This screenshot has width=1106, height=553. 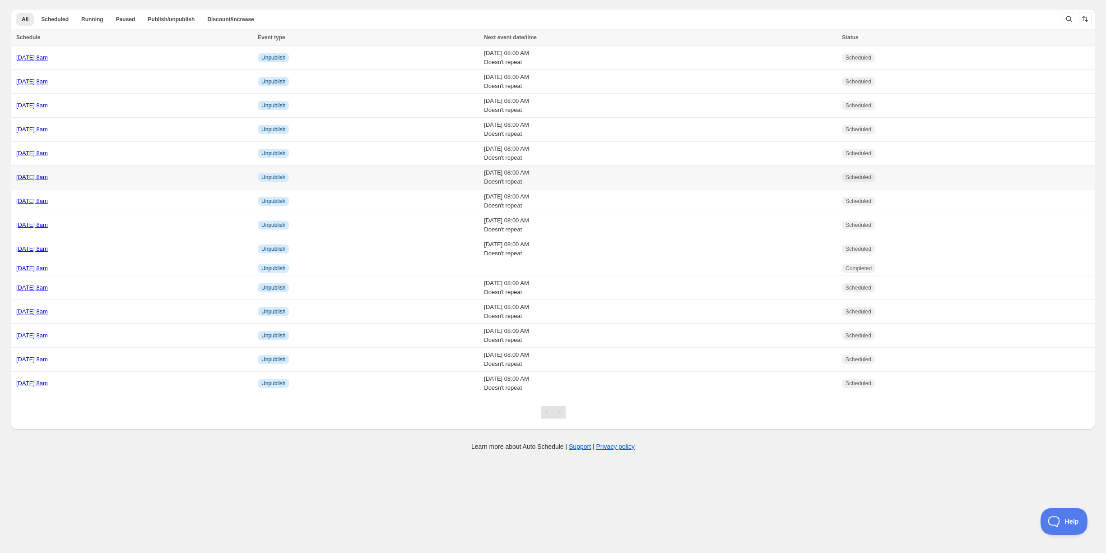 I want to click on span: Publish/unpublish, so click(x=171, y=19).